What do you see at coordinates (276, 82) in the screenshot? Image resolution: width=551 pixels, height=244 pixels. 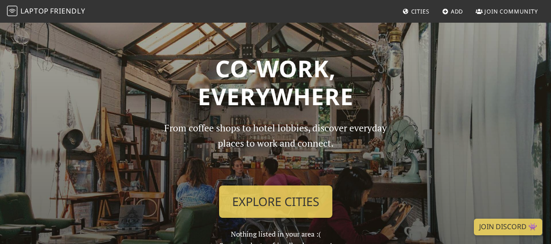 I see `h1: Co-work, Everywhere` at bounding box center [276, 82].